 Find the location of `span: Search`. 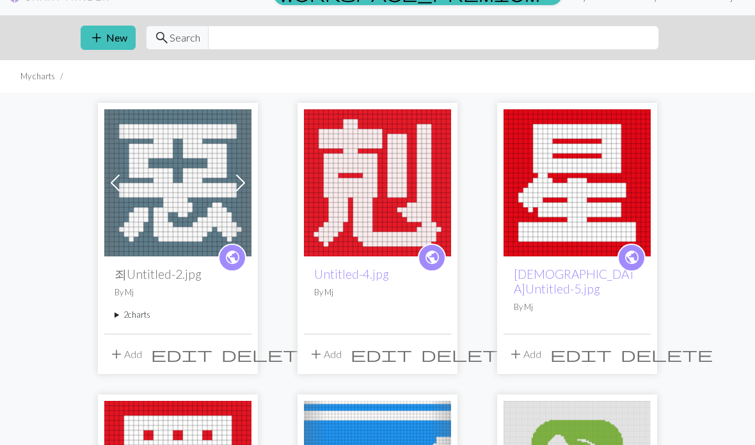

span: Search is located at coordinates (185, 38).